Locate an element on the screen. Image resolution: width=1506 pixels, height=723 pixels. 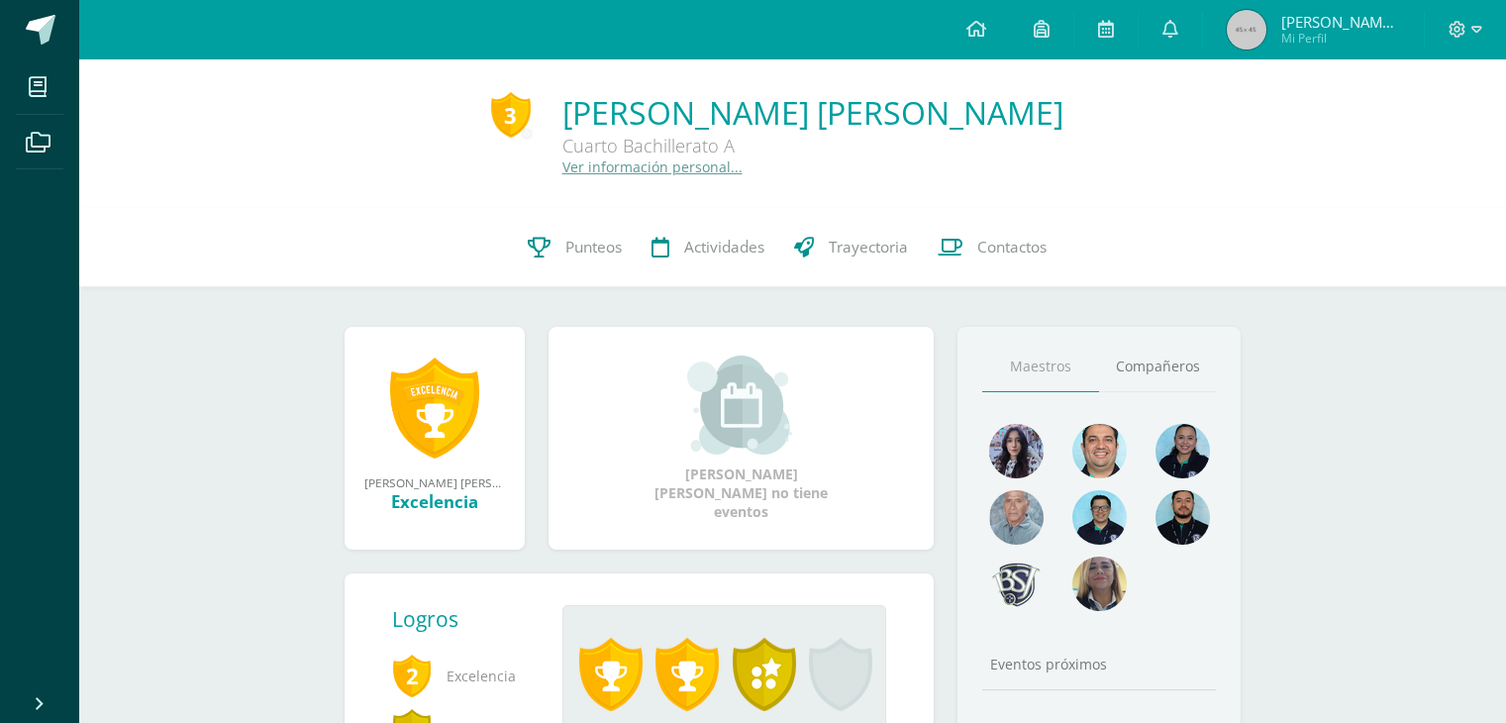
img: 45x45 is located at coordinates (1247, 30).